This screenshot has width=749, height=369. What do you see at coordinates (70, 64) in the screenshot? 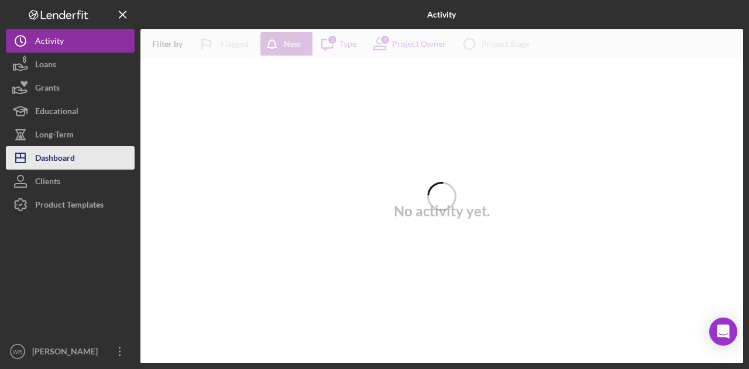
I see `button: Loans` at bounding box center [70, 64].